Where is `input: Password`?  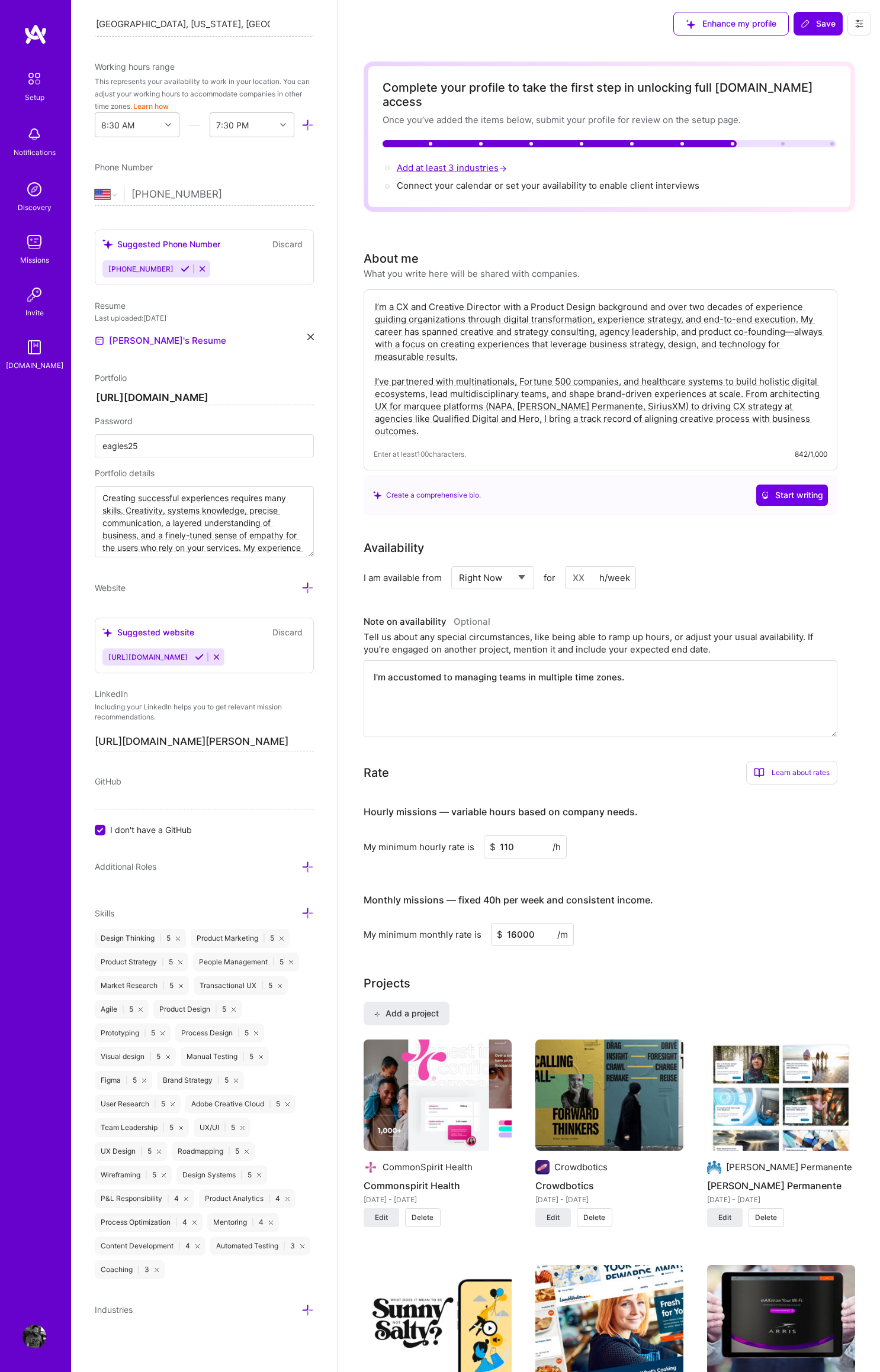
input: Password is located at coordinates (205, 446).